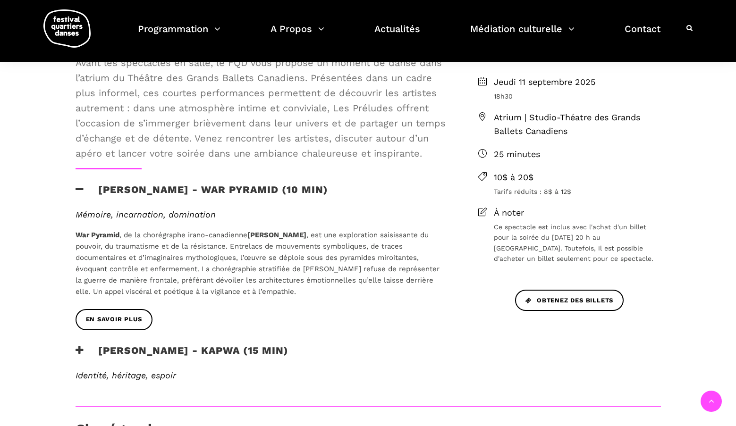 This screenshot has height=426, width=736. Describe the element at coordinates (297, 34) in the screenshot. I see `a: A Propos` at that location.